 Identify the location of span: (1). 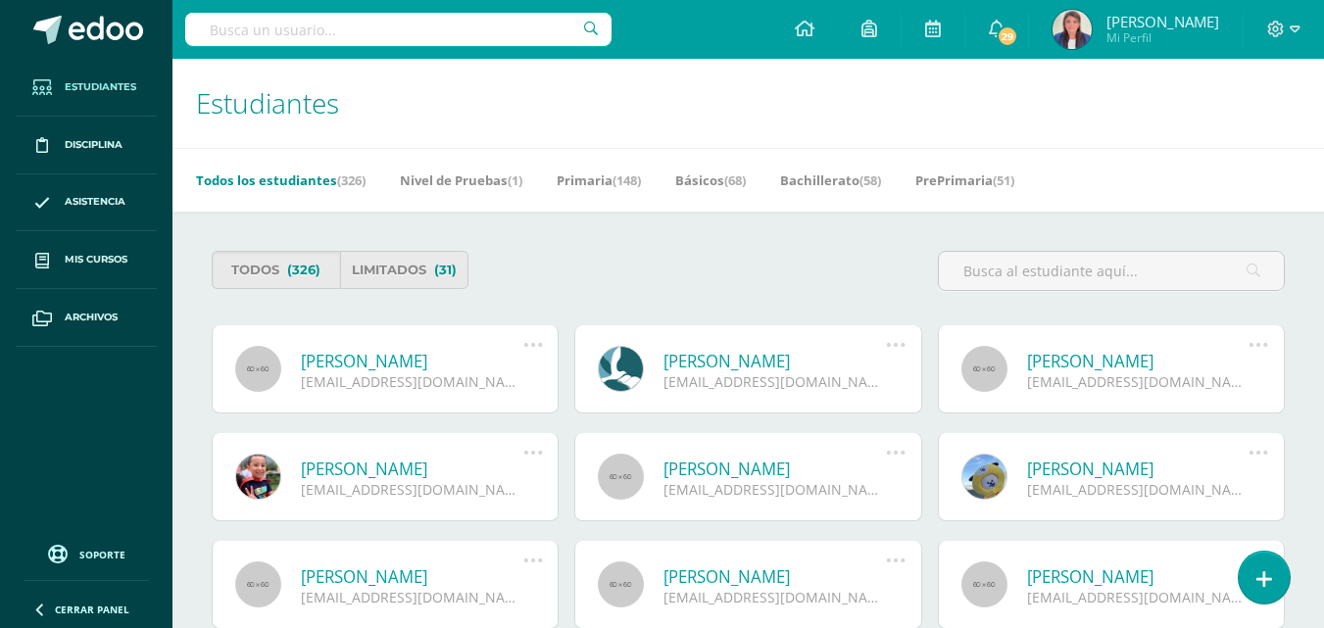
(515, 180).